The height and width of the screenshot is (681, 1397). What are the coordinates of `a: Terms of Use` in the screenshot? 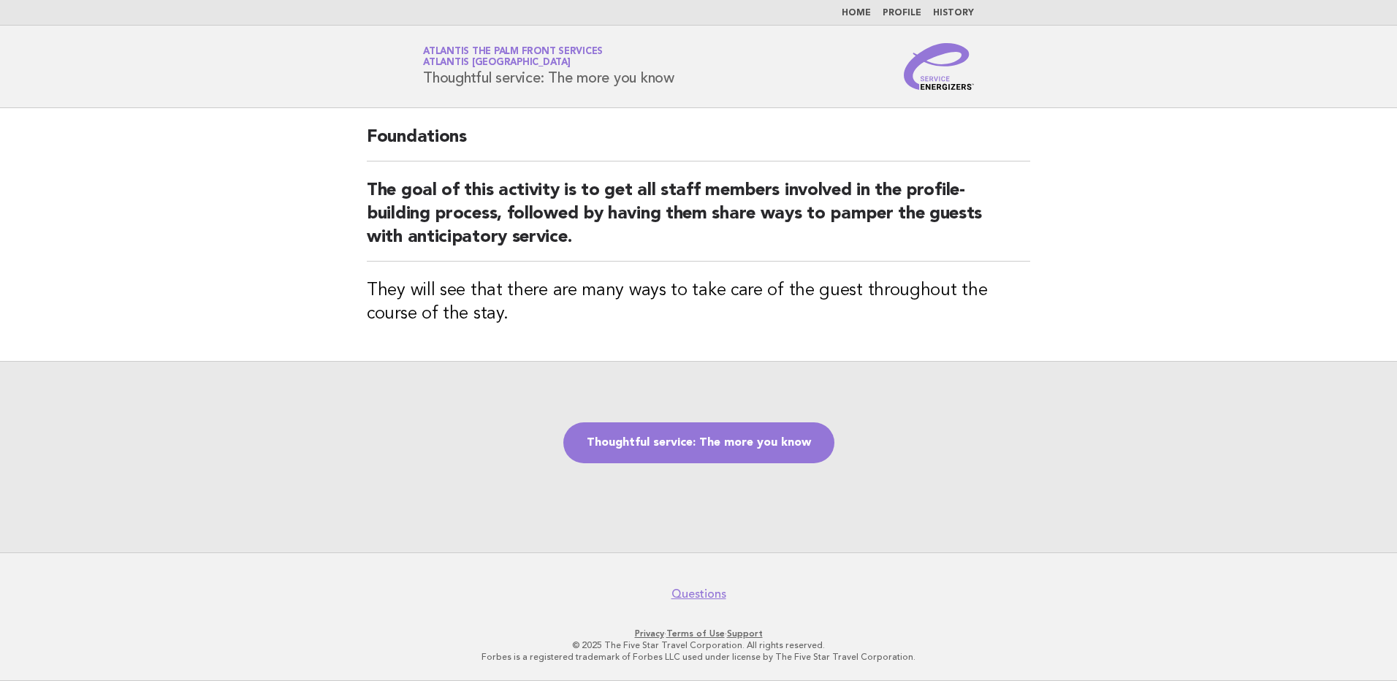 It's located at (696, 634).